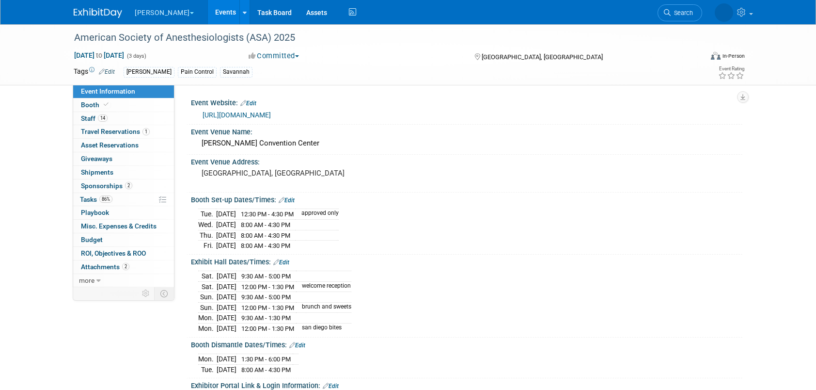 The image size is (816, 390). Describe the element at coordinates (274, 56) in the screenshot. I see `button: Committed` at that location.